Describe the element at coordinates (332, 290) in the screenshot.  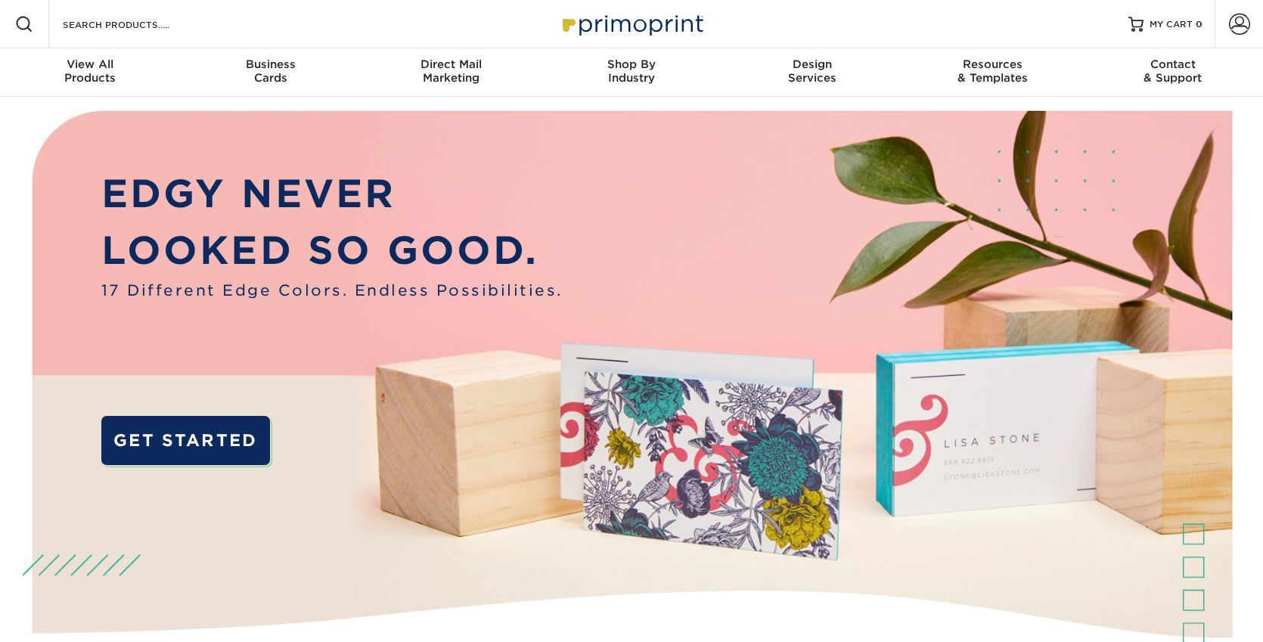
I see `span: 17 Different Edge Colors. Endless Possibilities.` at that location.